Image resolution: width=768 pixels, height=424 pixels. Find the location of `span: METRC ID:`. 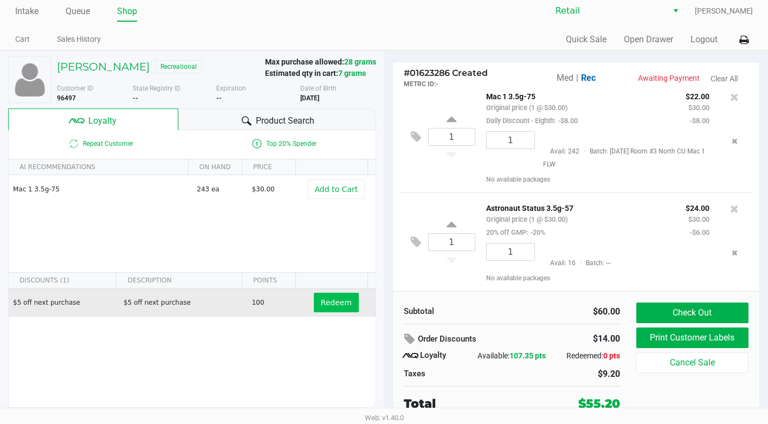

span: METRC ID: is located at coordinates (419, 84).